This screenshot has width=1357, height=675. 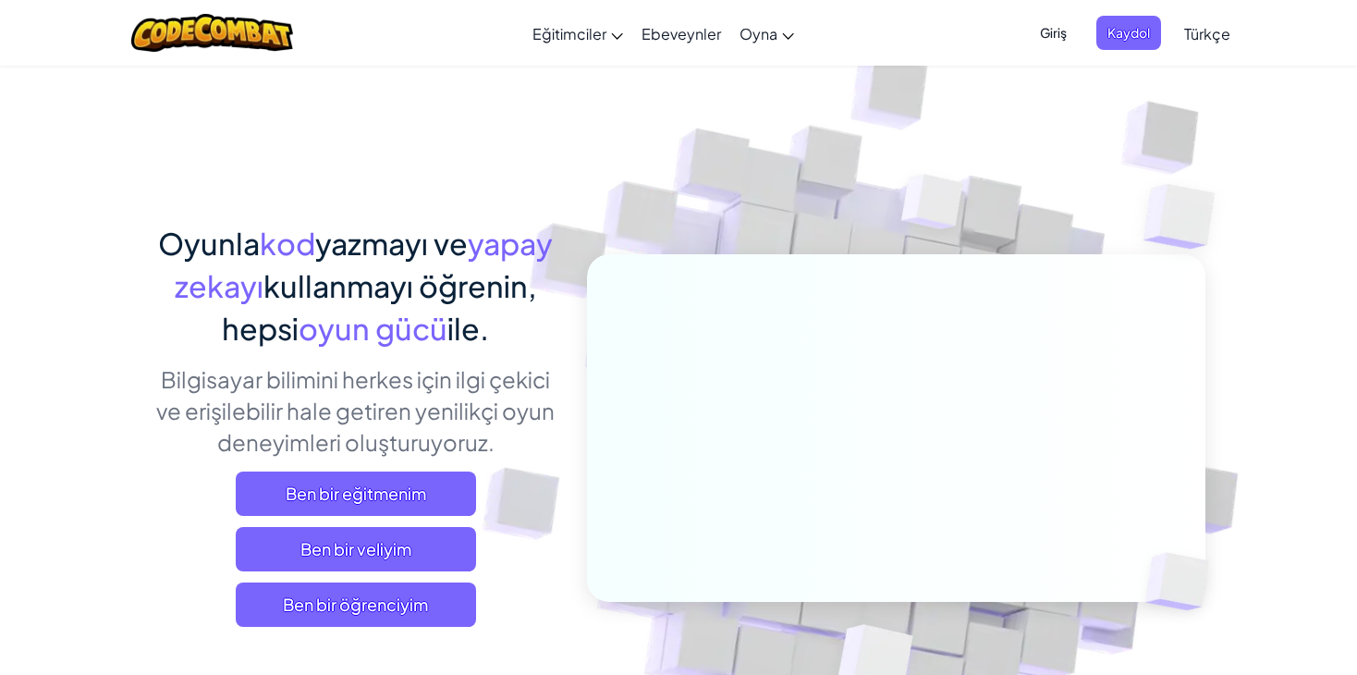 What do you see at coordinates (468, 328) in the screenshot?
I see `span: ile.` at bounding box center [468, 328].